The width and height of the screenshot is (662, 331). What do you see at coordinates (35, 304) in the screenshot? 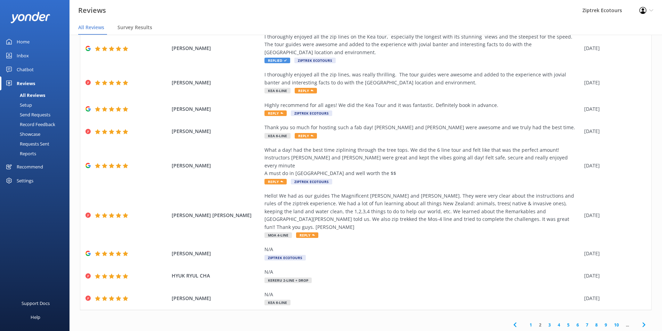
I see `div: Support Docs` at bounding box center [35, 304].